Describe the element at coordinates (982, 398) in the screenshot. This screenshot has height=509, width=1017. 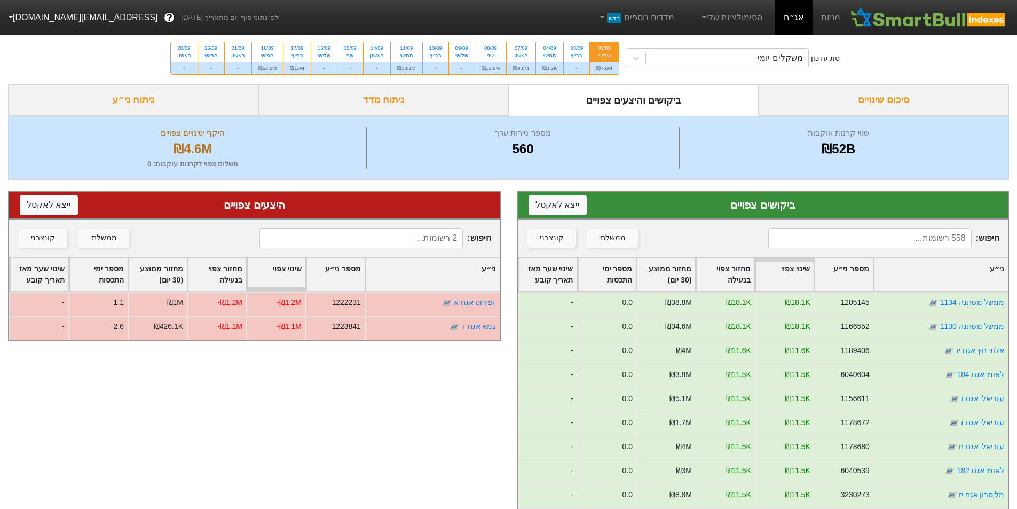
I see `a: עזריאלי אגח ו` at that location.